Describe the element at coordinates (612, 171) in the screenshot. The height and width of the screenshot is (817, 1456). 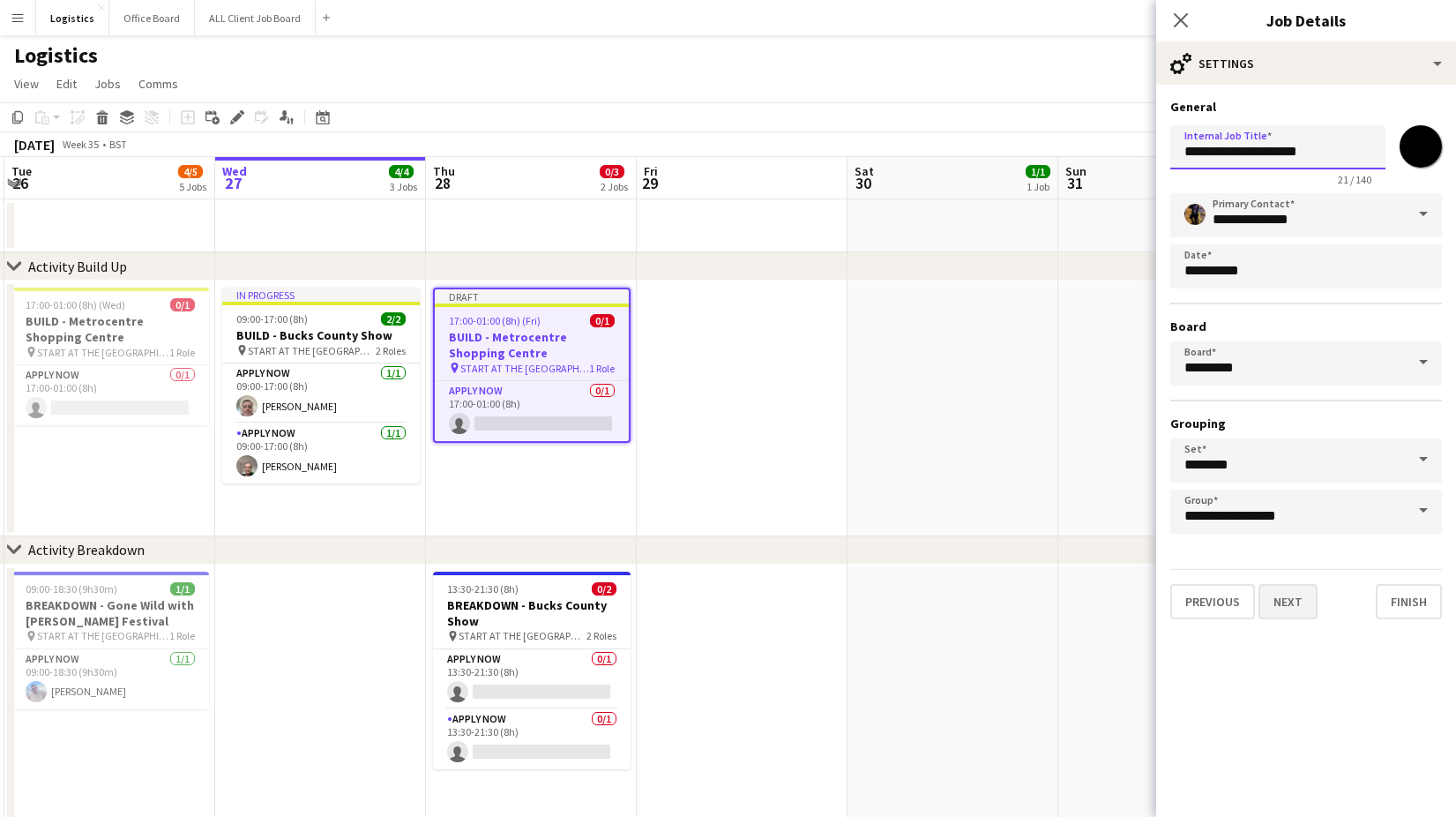
I see `span: 0/3` at that location.